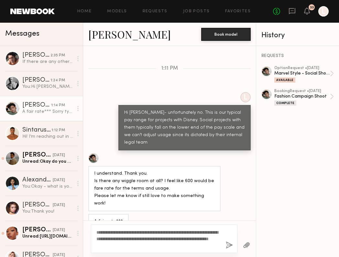  What do you see at coordinates (324, 11) in the screenshot?
I see `a: L` at bounding box center [324, 11].